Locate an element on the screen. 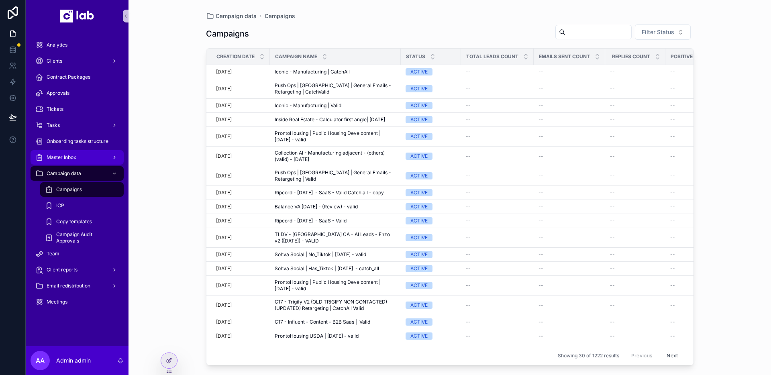 The image size is (771, 375). a: Campaigns is located at coordinates (82, 190).